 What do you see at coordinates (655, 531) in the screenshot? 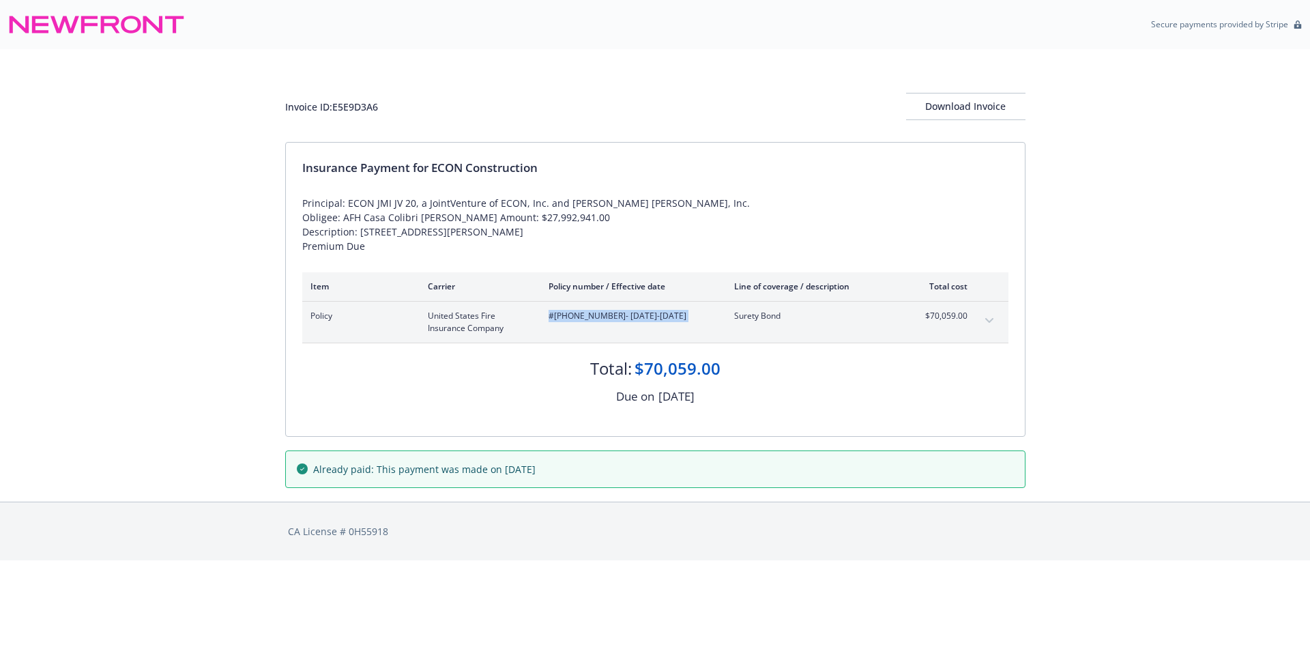
I see `div: CA License # 0H55918` at bounding box center [655, 531].